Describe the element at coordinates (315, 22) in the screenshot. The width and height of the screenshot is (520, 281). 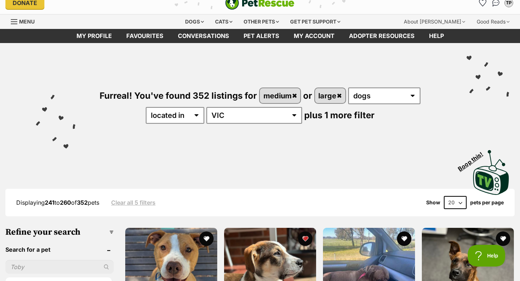
I see `div: Get pet support` at that location.